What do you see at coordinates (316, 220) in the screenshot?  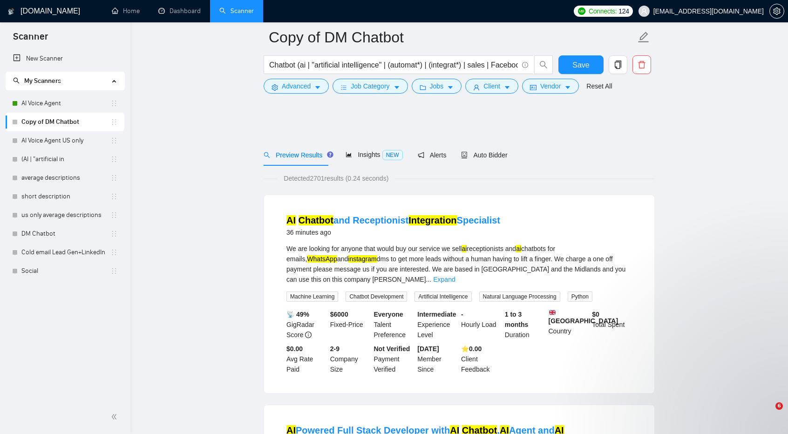 I see `mark: Chatbot` at bounding box center [316, 220].